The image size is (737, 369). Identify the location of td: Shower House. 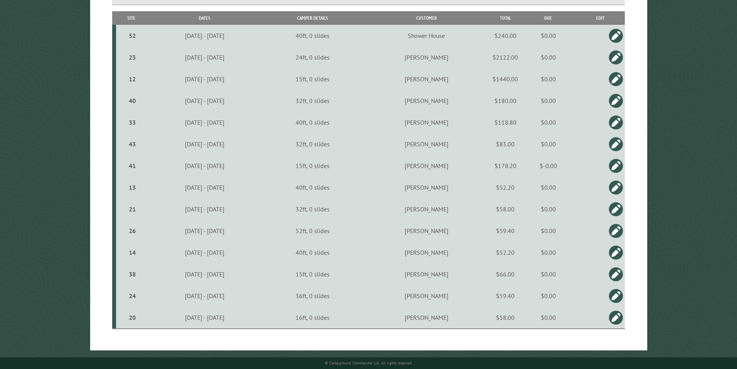
(426, 36).